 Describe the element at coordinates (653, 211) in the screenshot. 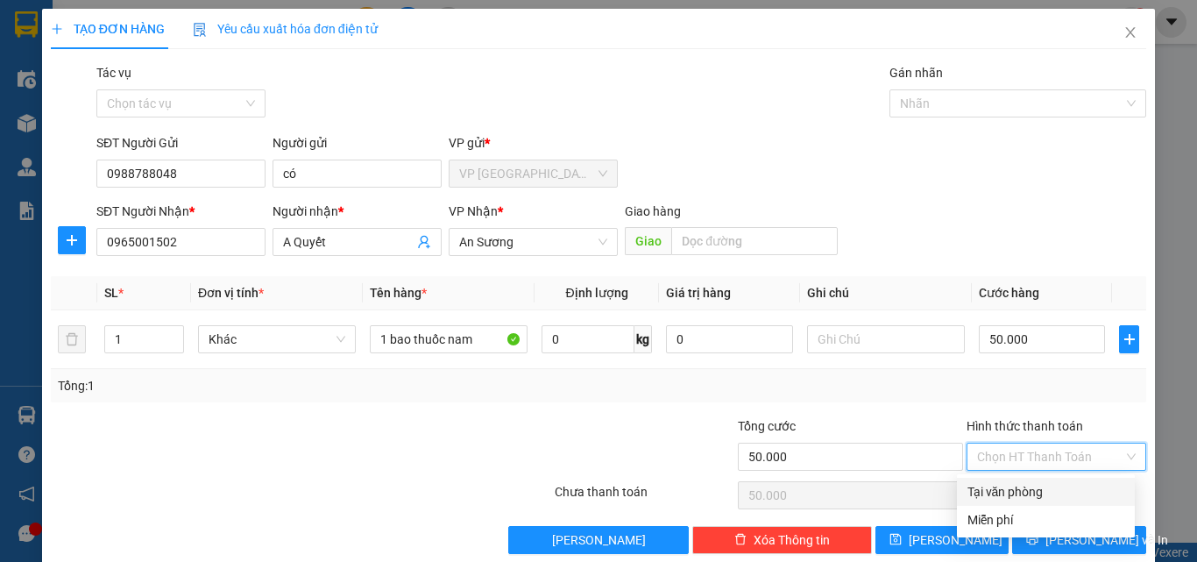

I see `span: Giao hàng` at that location.